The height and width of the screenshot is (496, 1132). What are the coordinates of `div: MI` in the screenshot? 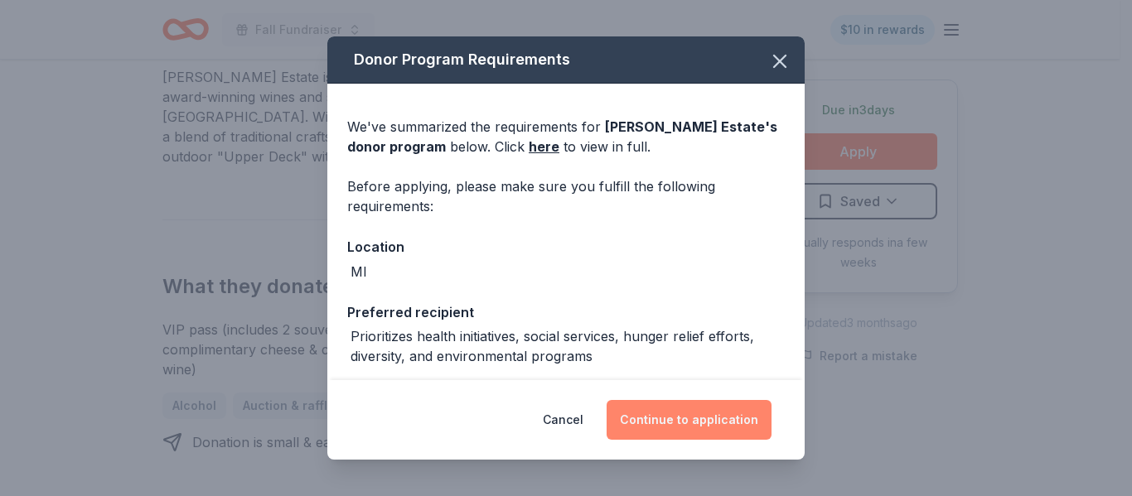 It's located at (359, 272).